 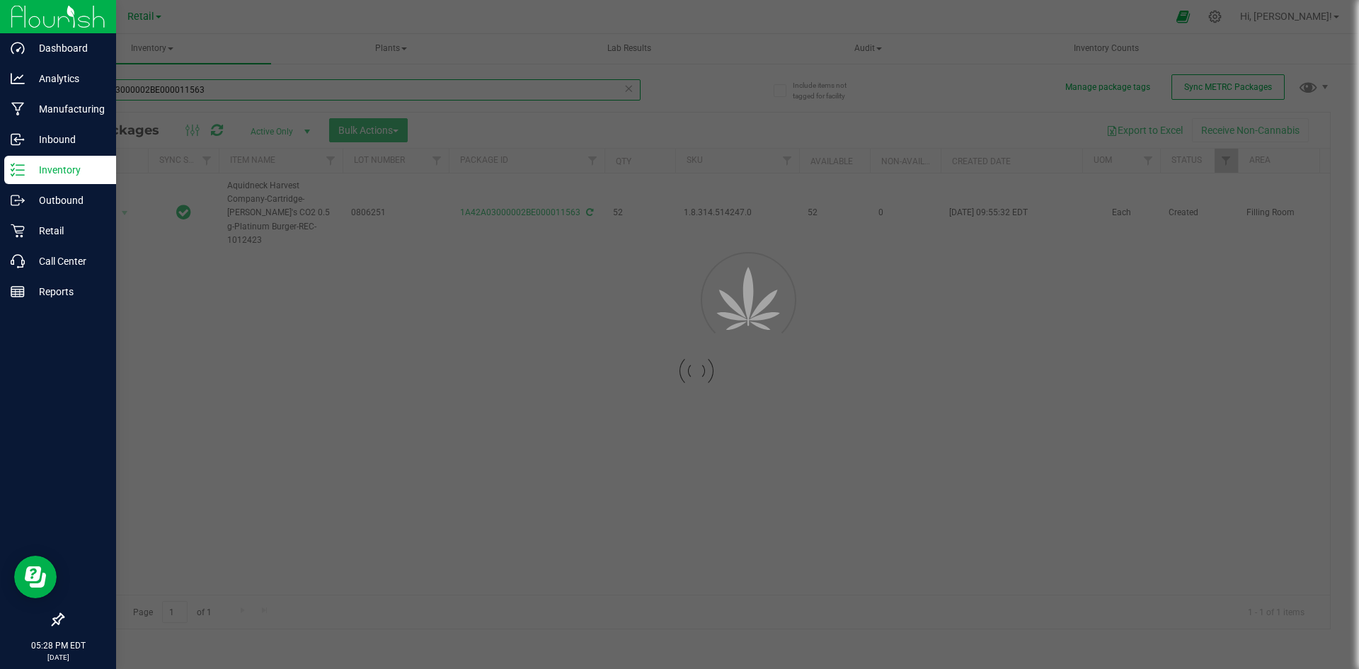 I want to click on p: Dashboard, so click(x=67, y=48).